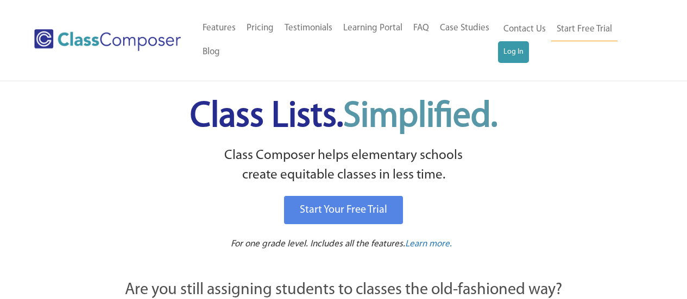 This screenshot has height=299, width=687. I want to click on span: For one grade level. Includes all the features., so click(317, 244).